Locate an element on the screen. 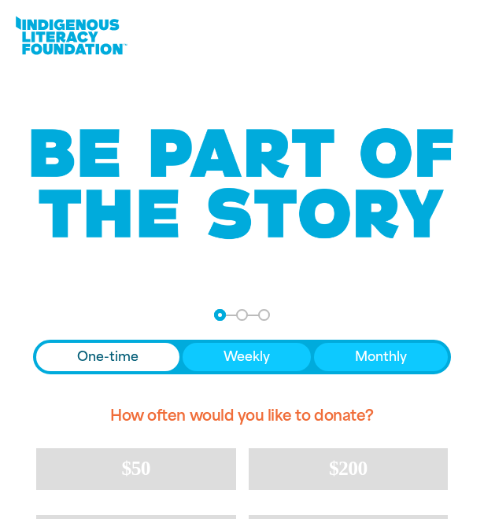 Image resolution: width=484 pixels, height=519 pixels. button: Monthly is located at coordinates (381, 357).